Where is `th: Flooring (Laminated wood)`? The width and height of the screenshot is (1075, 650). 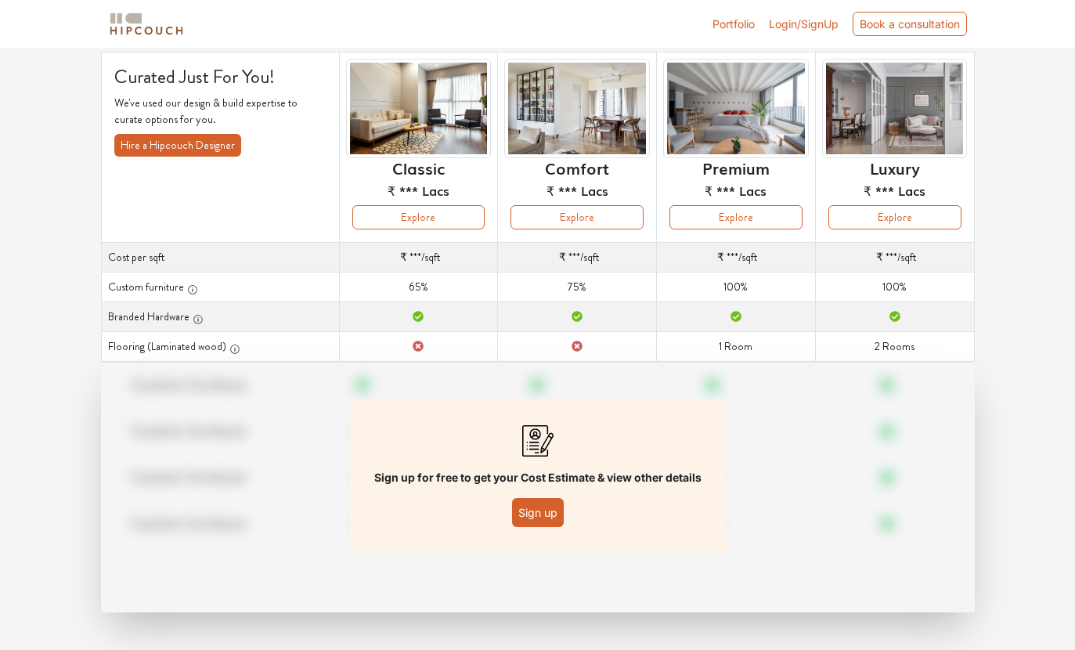
th: Flooring (Laminated wood) is located at coordinates (220, 347).